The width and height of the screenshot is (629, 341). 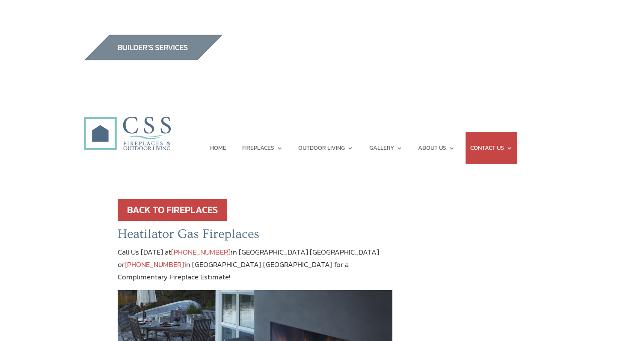 What do you see at coordinates (255, 236) in the screenshot?
I see `h2: Heatilator Gas Fireplaces` at bounding box center [255, 236].